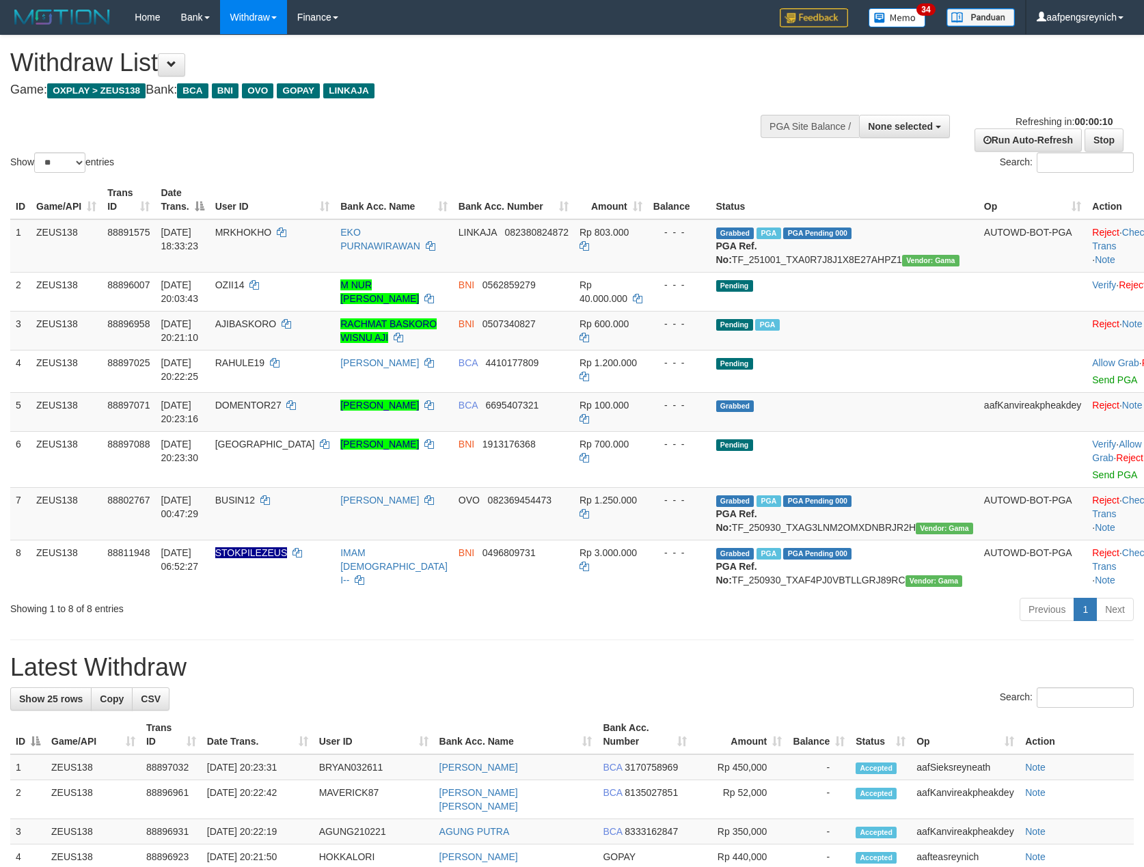 The height and width of the screenshot is (867, 1144). I want to click on span: Copy 8333162847 to clipboard, so click(651, 832).